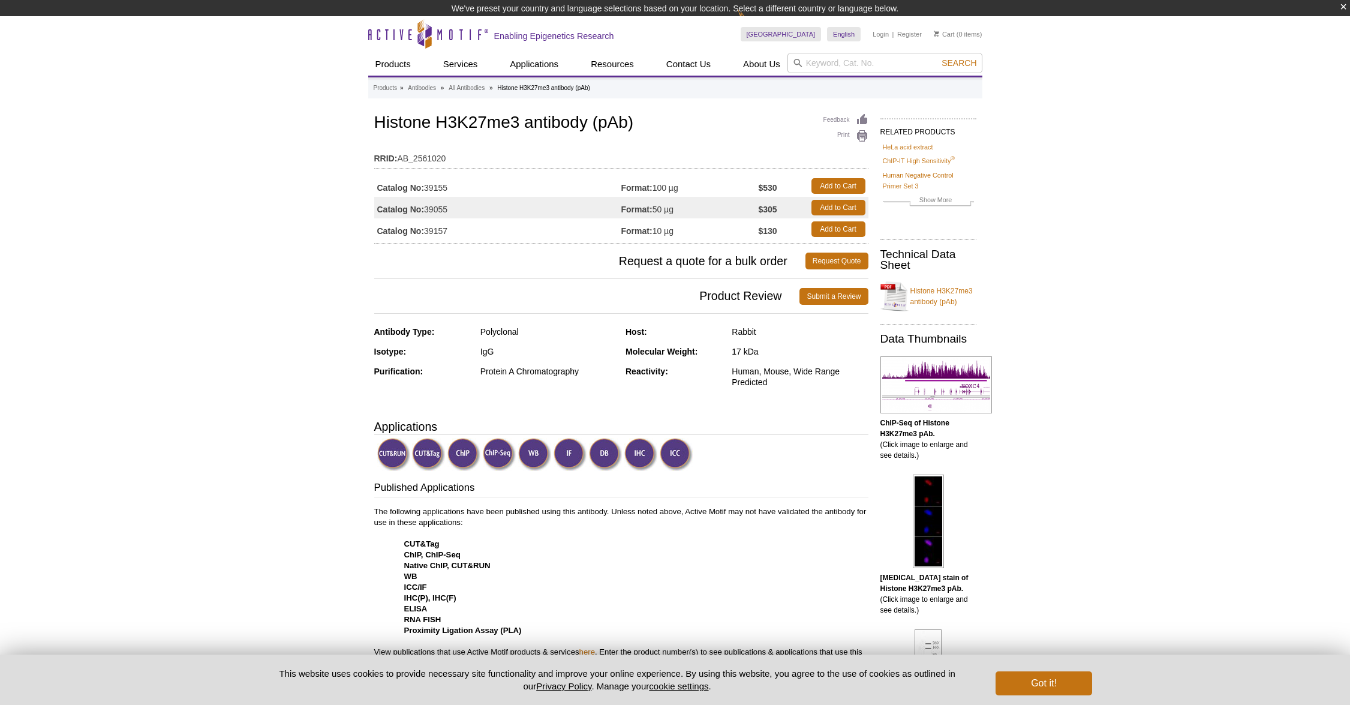 This screenshot has height=705, width=1350. What do you see at coordinates (928, 296) in the screenshot?
I see `a: Histone H3K27me3 antibody (pAb)` at bounding box center [928, 296].